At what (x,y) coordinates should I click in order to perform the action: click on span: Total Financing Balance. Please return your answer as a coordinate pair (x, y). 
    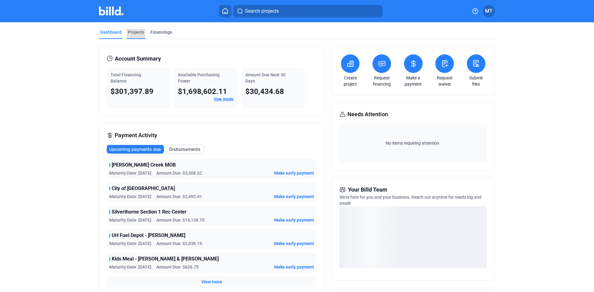
    Looking at the image, I should click on (126, 78).